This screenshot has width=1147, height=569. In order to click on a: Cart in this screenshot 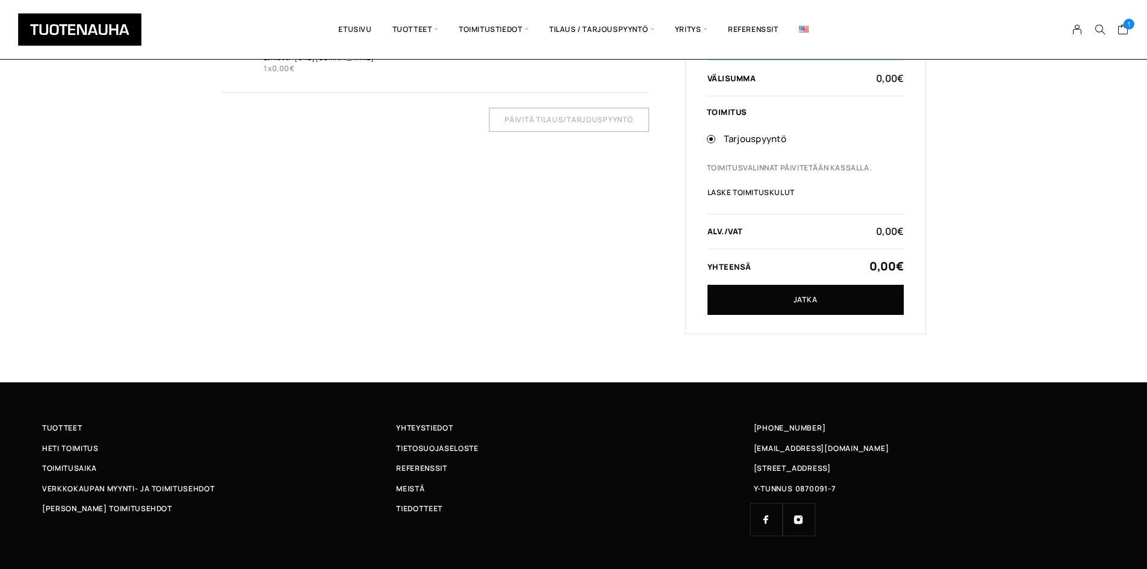, I will do `click(1123, 31)`.